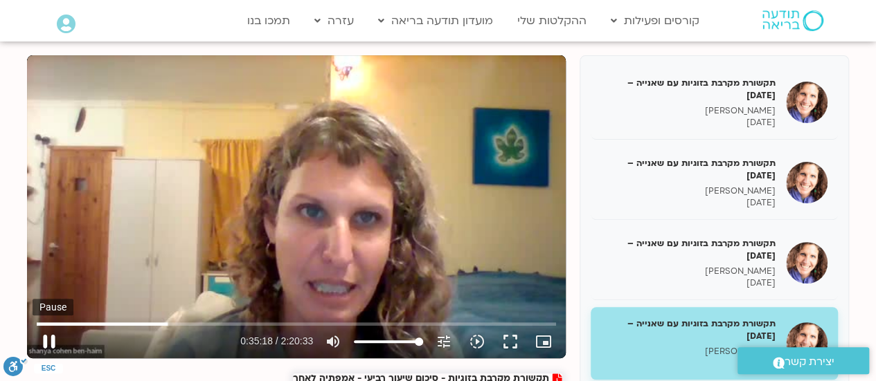  What do you see at coordinates (552, 21) in the screenshot?
I see `a: ההקלטות שלי` at bounding box center [552, 21].